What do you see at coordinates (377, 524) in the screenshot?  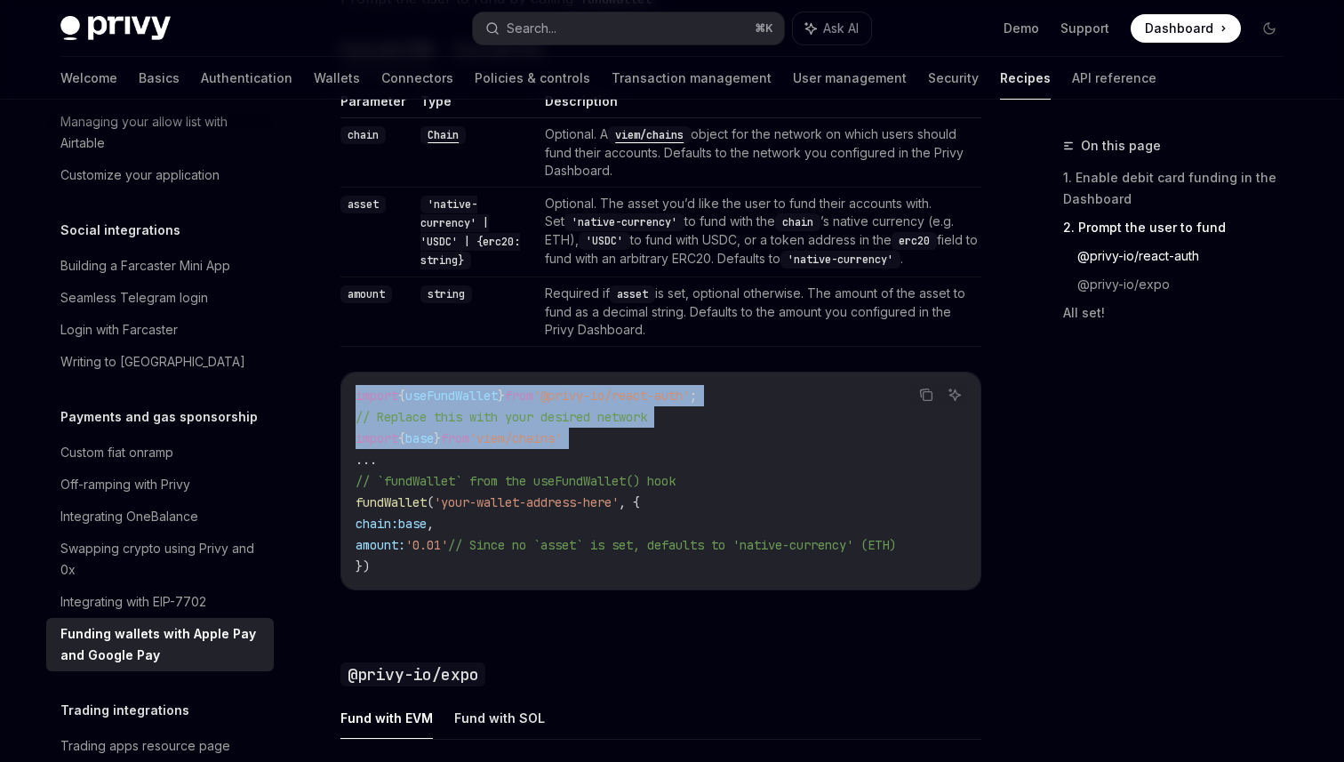 I see `span: chain:` at bounding box center [377, 524].